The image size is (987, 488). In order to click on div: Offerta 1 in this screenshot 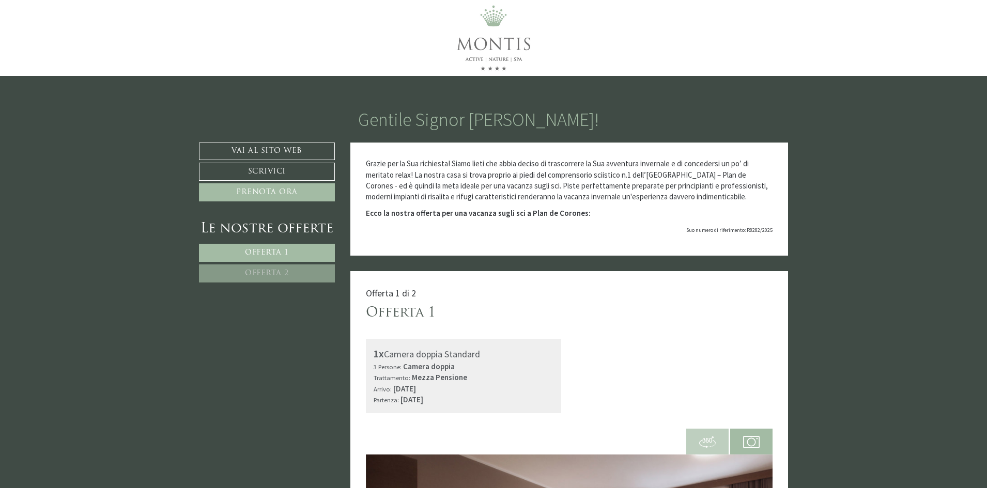, I will do `click(400, 313)`.